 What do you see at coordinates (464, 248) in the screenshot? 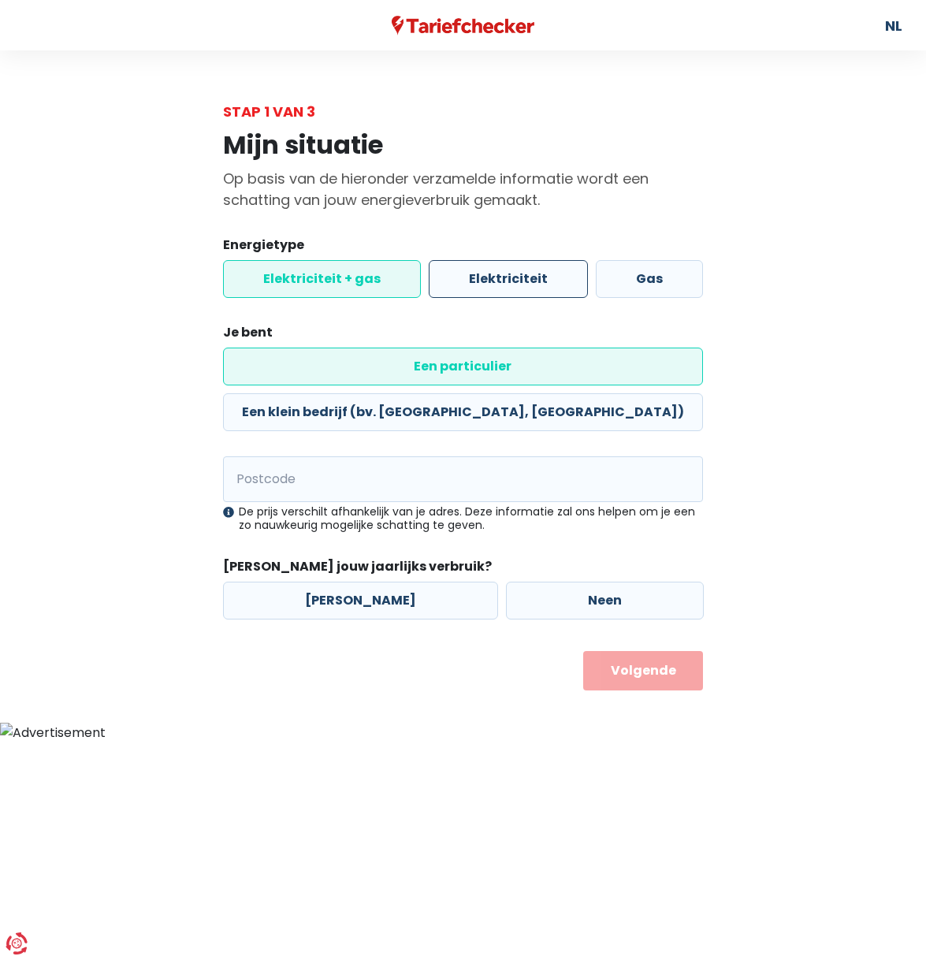
I see `legend: Energietype` at bounding box center [464, 248].